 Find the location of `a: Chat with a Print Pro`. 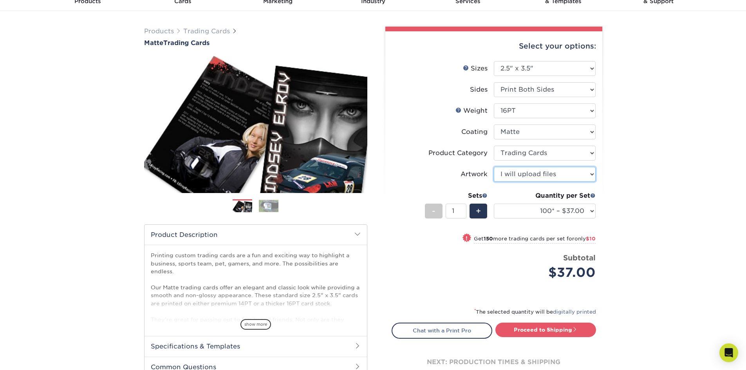

a: Chat with a Print Pro is located at coordinates (442, 330).